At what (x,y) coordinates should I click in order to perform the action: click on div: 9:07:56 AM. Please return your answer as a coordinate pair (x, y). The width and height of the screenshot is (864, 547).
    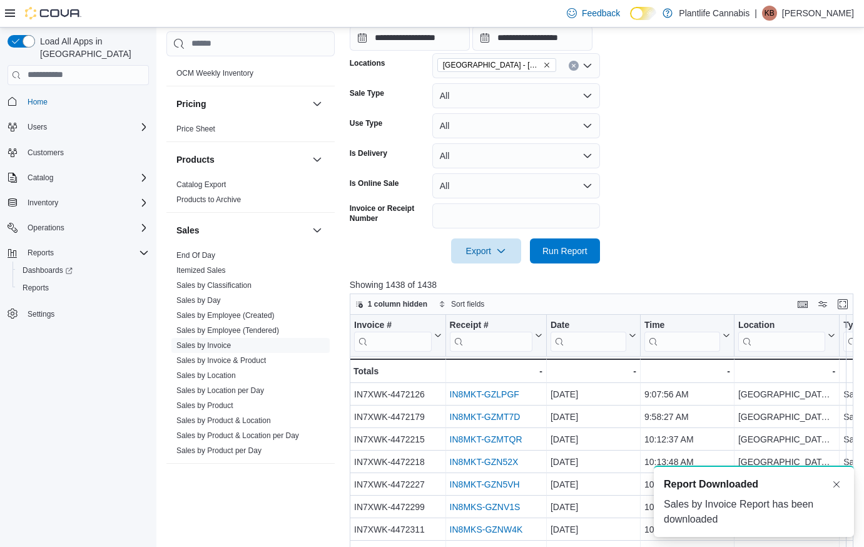
    Looking at the image, I should click on (687, 394).